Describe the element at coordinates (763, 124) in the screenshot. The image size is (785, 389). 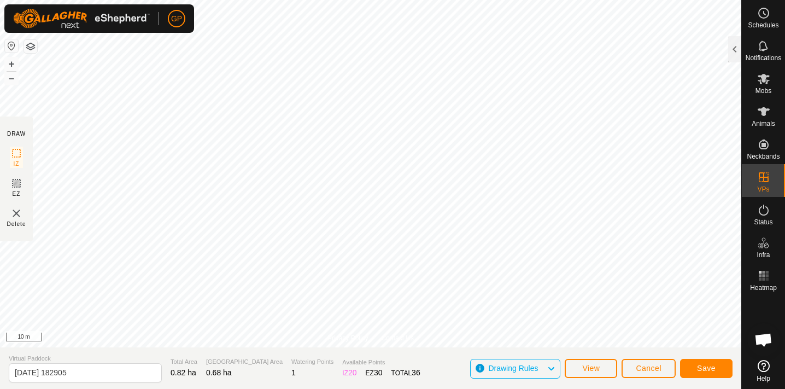
I see `span: Animals` at that location.